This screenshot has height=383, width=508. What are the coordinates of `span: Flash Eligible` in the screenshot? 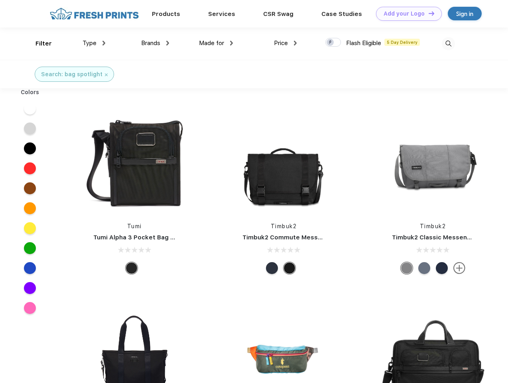 It's located at (364, 43).